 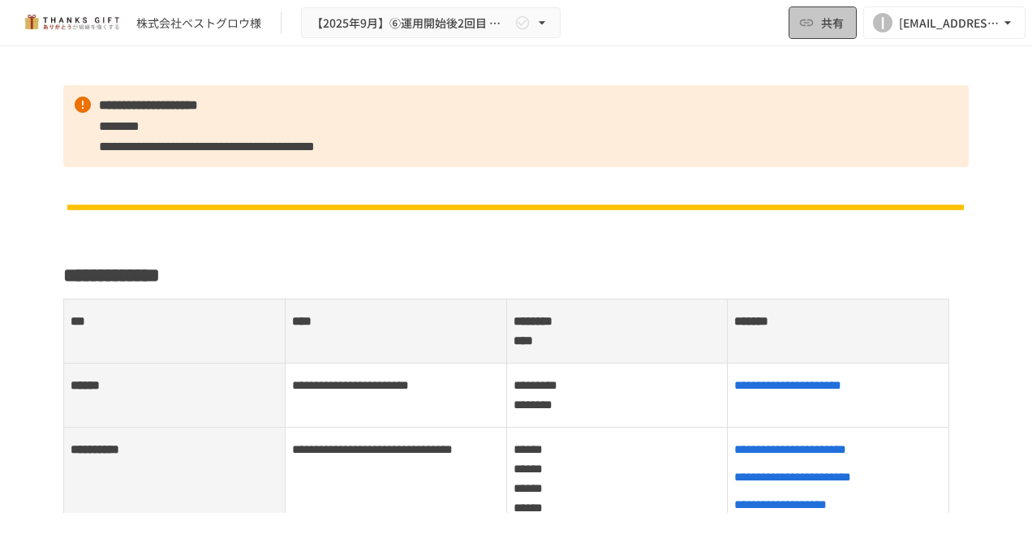 What do you see at coordinates (822, 23) in the screenshot?
I see `button: 共有` at bounding box center [822, 23].